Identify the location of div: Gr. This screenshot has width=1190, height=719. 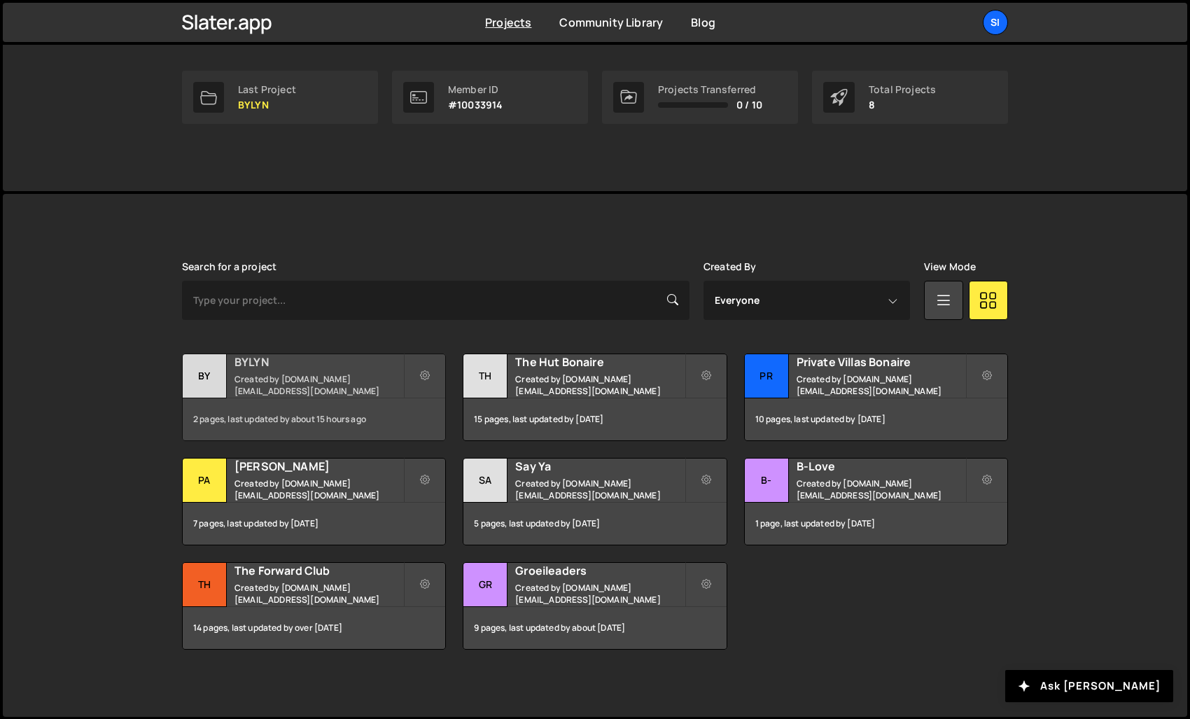
(485, 585).